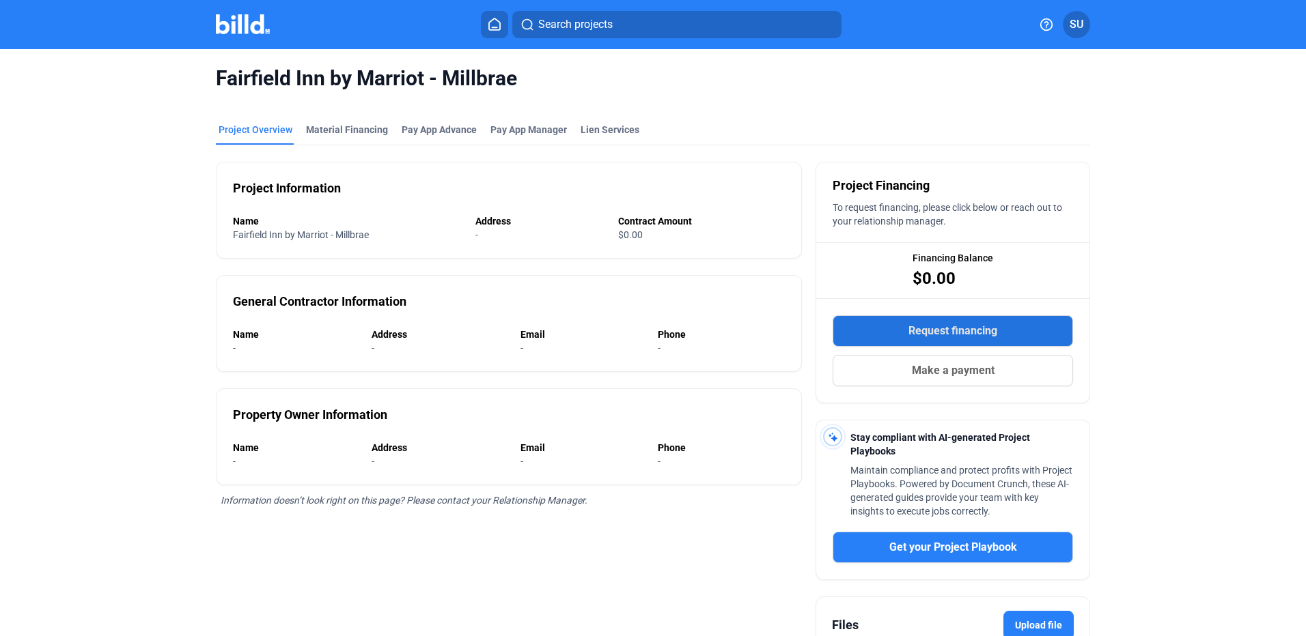 The width and height of the screenshot is (1306, 636). Describe the element at coordinates (881, 186) in the screenshot. I see `span: Project Financing` at that location.